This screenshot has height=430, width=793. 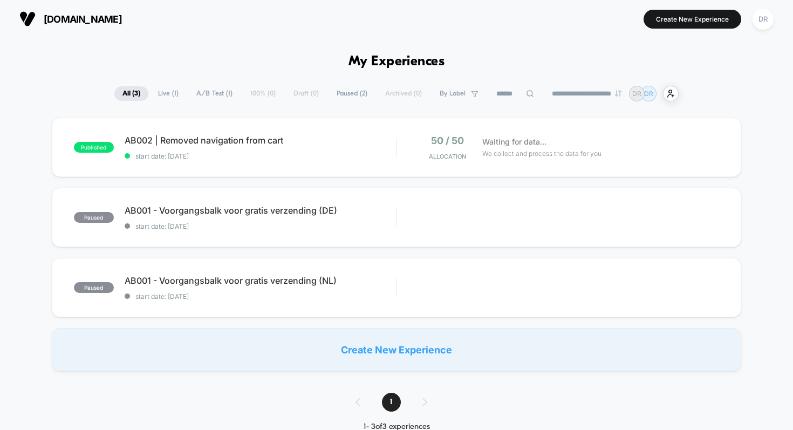 What do you see at coordinates (131, 93) in the screenshot?
I see `span: All ( 3 )` at bounding box center [131, 93].